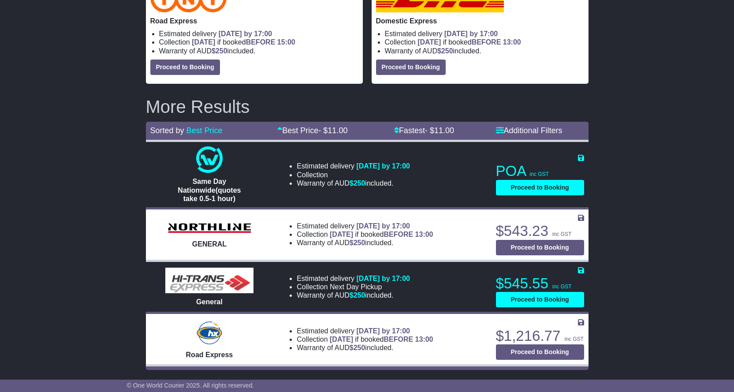 Image resolution: width=734 pixels, height=392 pixels. I want to click on img: One World Courier: Same Day Nationwide(quotes take 0.5-1 hour), so click(209, 160).